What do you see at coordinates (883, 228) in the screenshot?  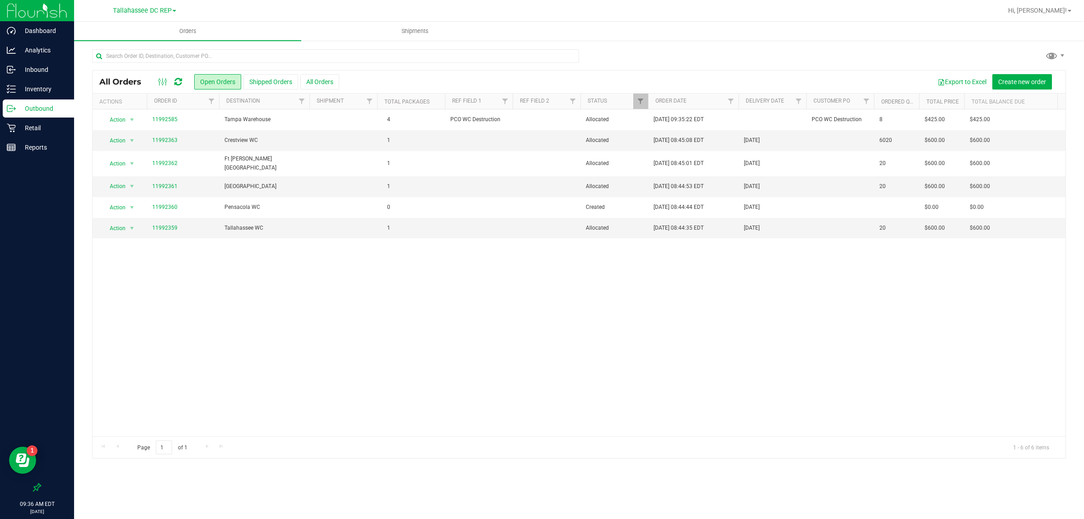 I see `span: 20` at bounding box center [883, 228].